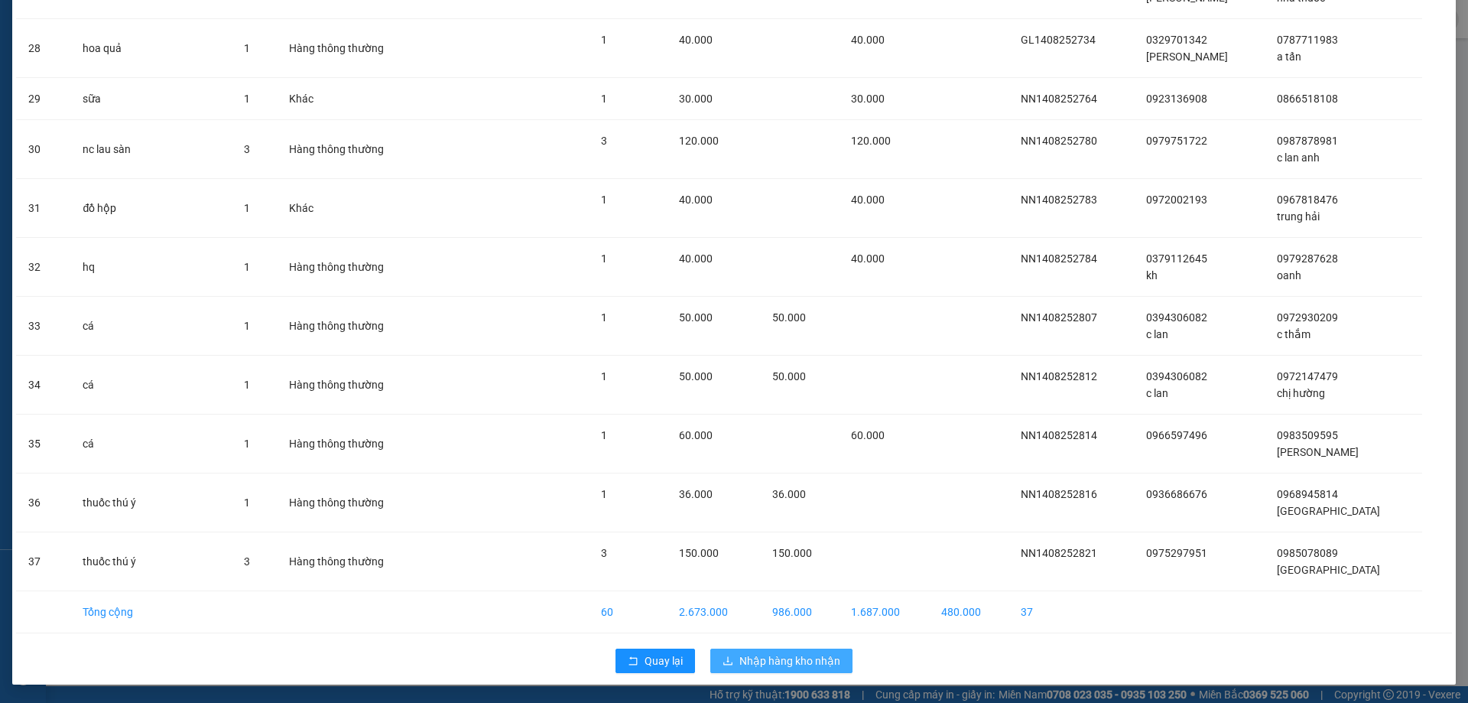 This screenshot has height=703, width=1468. I want to click on span: Quay lại, so click(664, 661).